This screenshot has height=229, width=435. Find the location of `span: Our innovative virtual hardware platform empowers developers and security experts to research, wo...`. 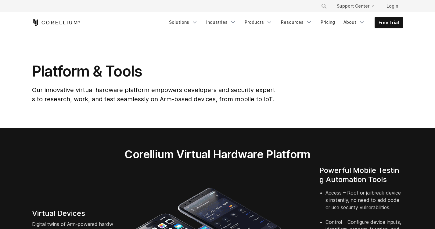

span: Our innovative virtual hardware platform empowers developers and security experts to research, wo... is located at coordinates (154, 95).